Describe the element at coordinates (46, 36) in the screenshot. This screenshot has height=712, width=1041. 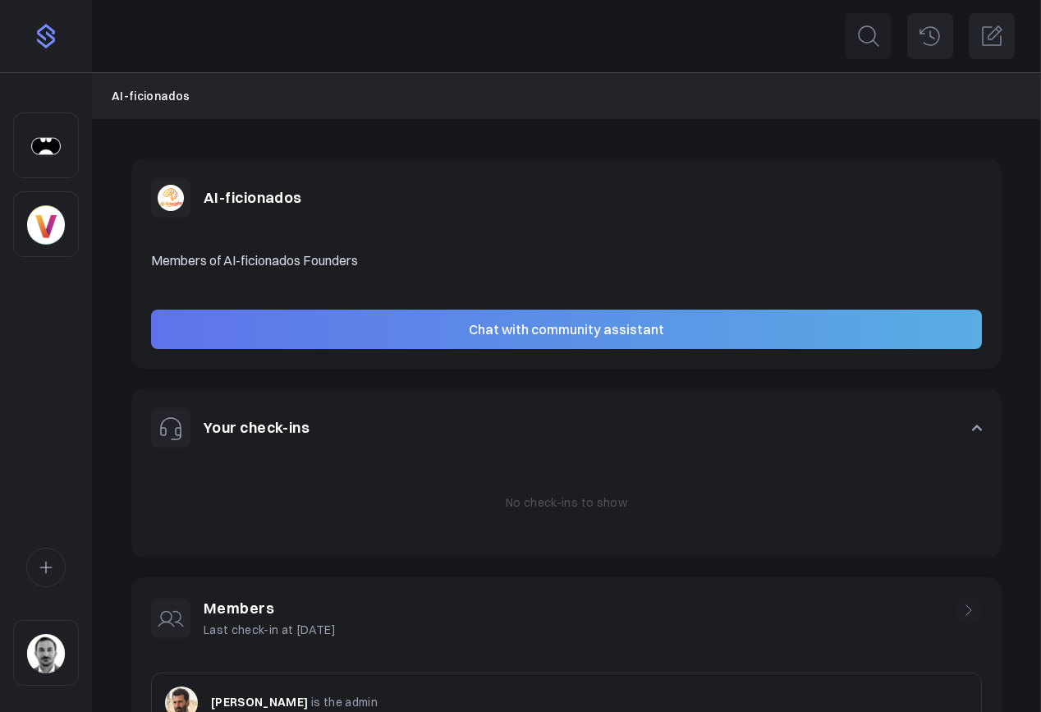
I see `img: purple-logo-f4f985042447f6d3a21d9d2f6d8e0030207d587b440d52f708815e5968048218.png` at that location.